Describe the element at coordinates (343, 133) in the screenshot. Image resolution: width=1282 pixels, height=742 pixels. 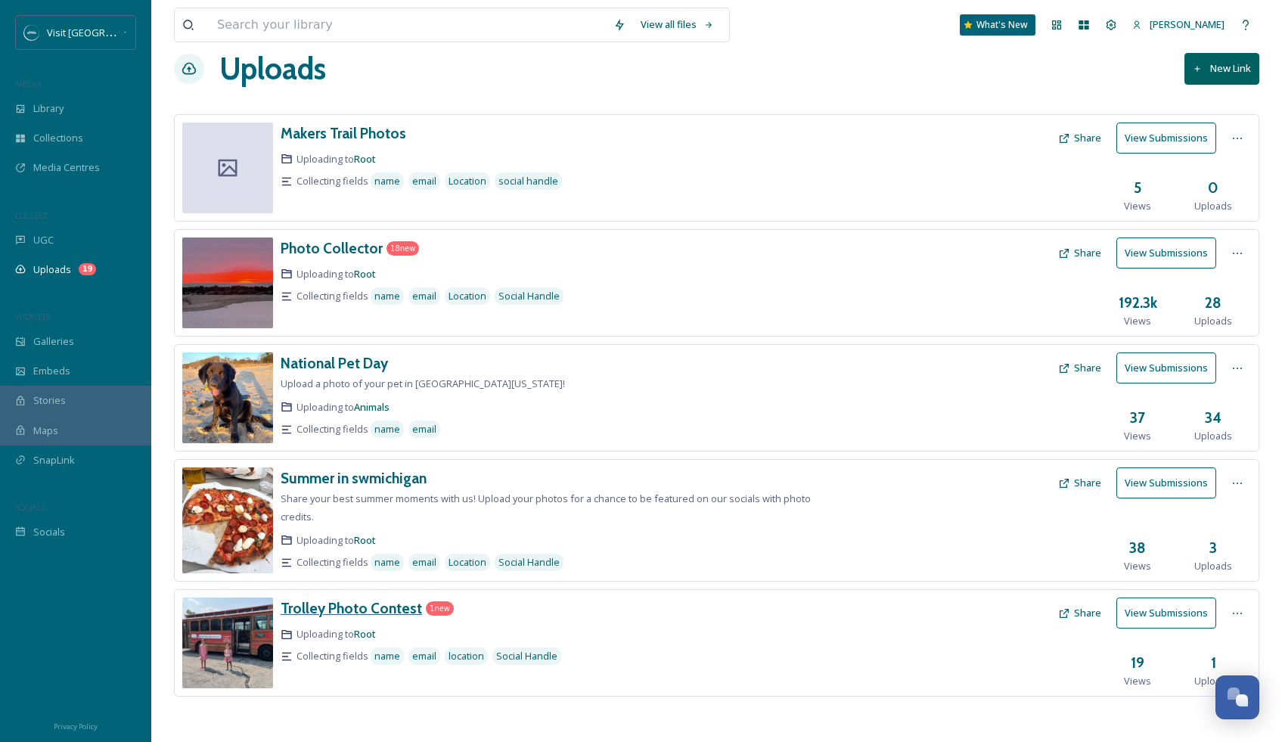
I see `a: Makers Trail Photos` at that location.